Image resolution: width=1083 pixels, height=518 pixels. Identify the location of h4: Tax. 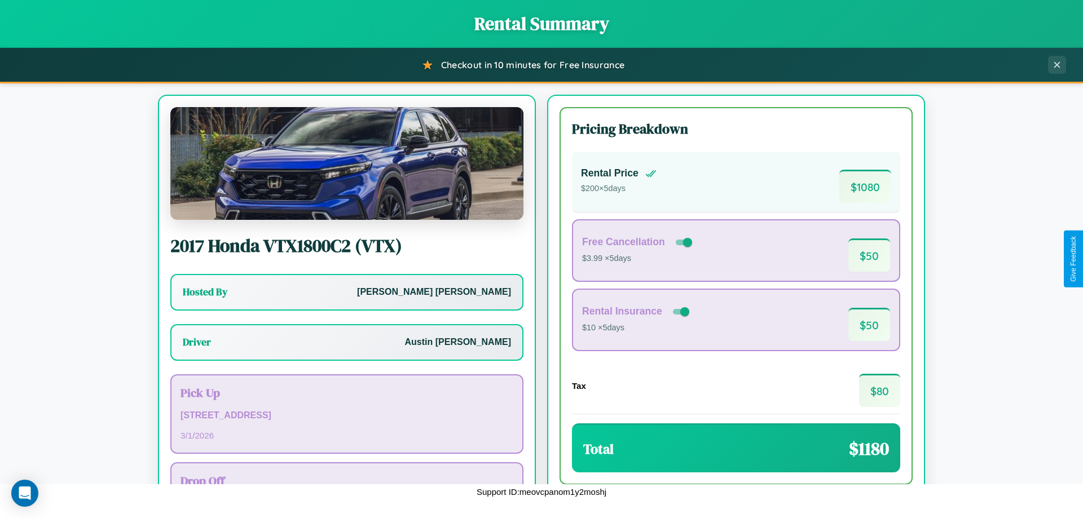
(579, 386).